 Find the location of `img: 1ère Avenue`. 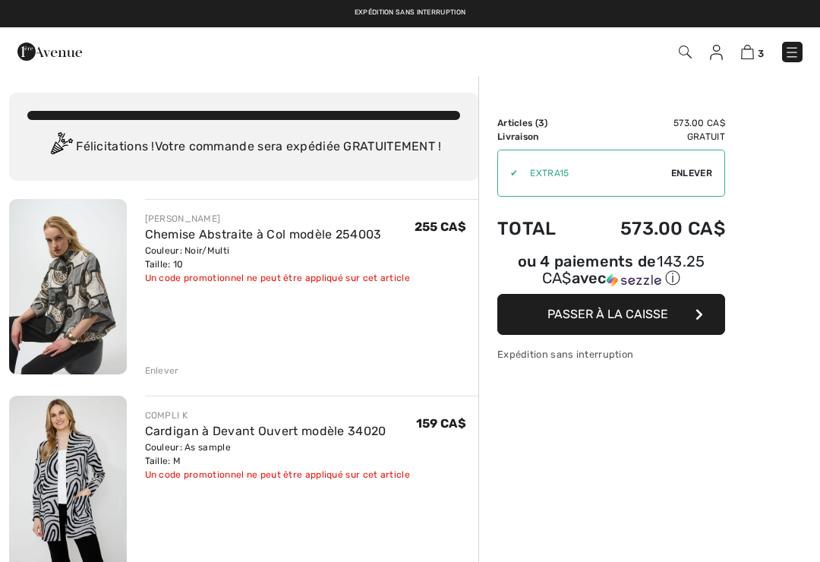

img: 1ère Avenue is located at coordinates (49, 52).